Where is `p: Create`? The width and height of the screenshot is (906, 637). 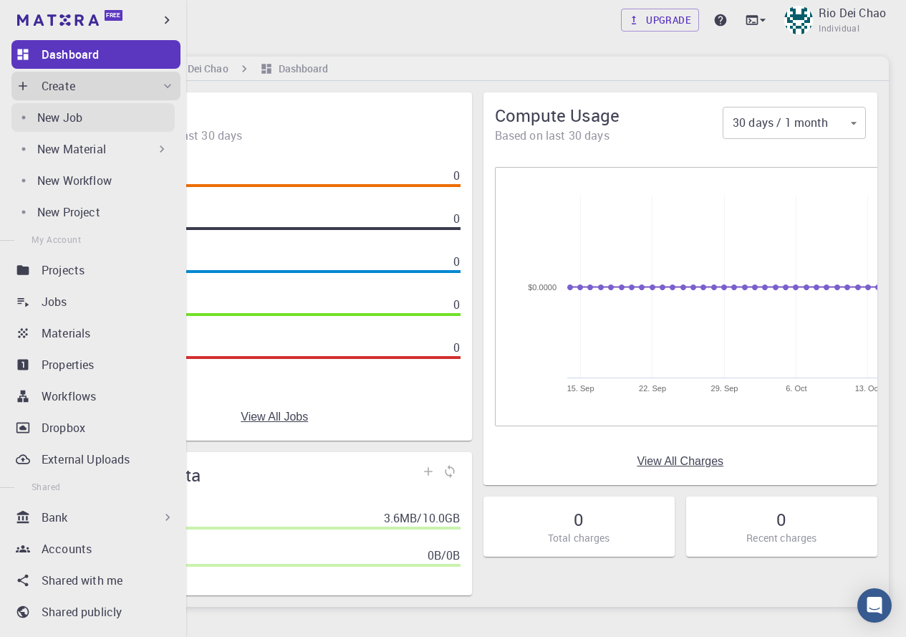 p: Create is located at coordinates (58, 86).